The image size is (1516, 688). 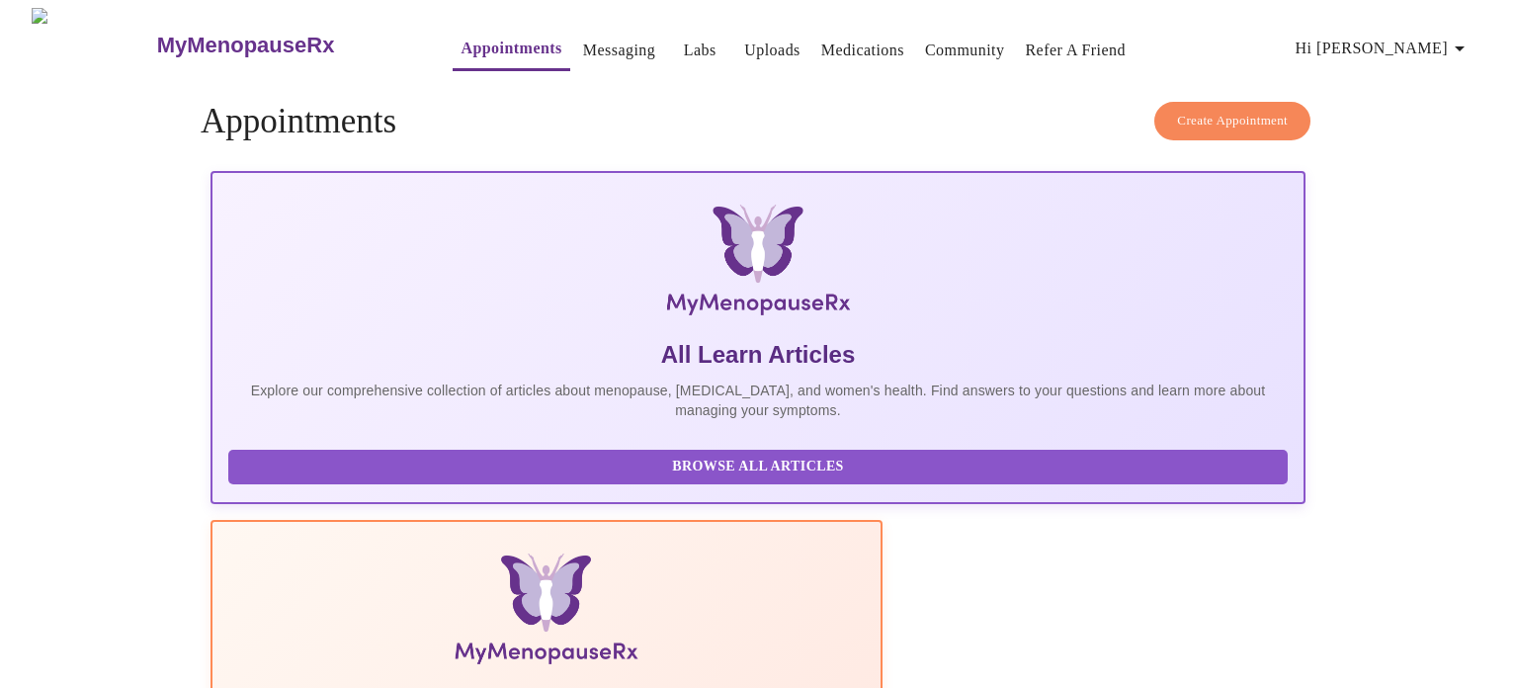 I want to click on a: Browse All Articles, so click(x=760, y=464).